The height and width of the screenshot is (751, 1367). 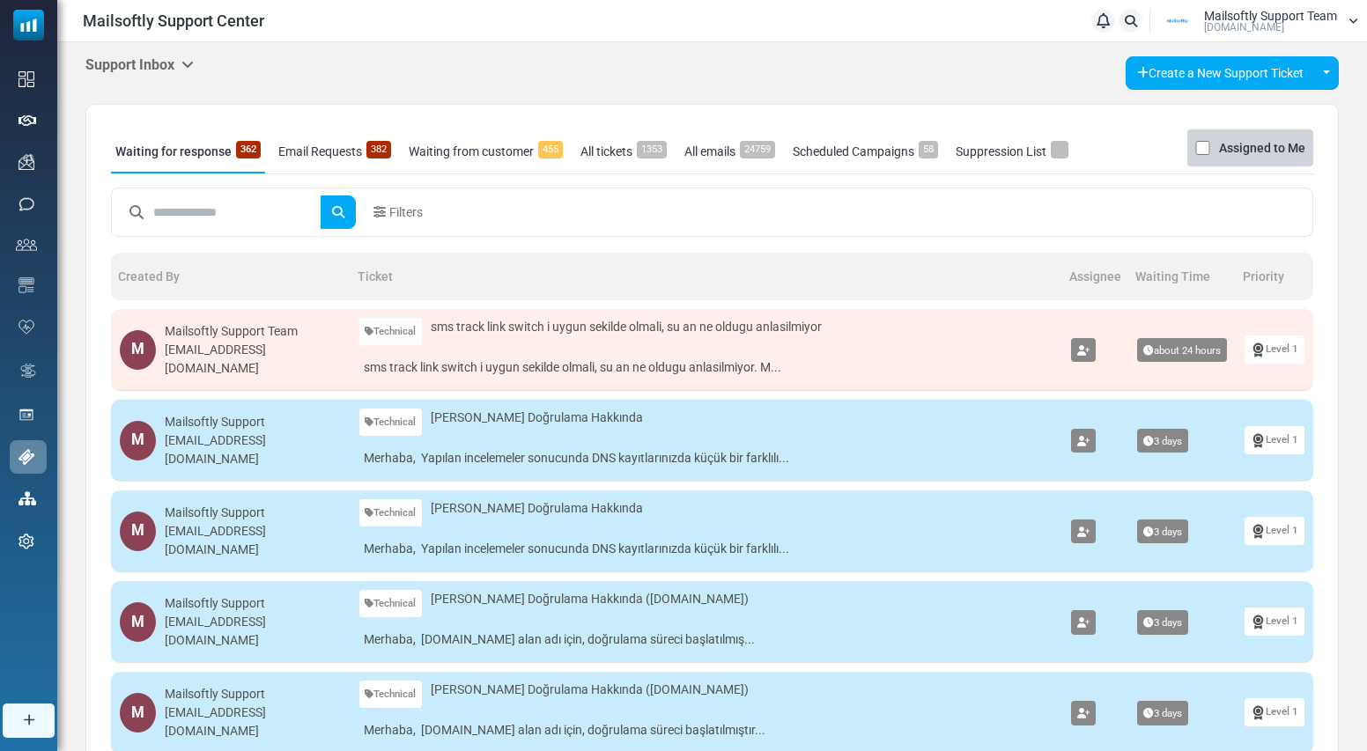 I want to click on img: campaigns-icon.png, so click(x=26, y=162).